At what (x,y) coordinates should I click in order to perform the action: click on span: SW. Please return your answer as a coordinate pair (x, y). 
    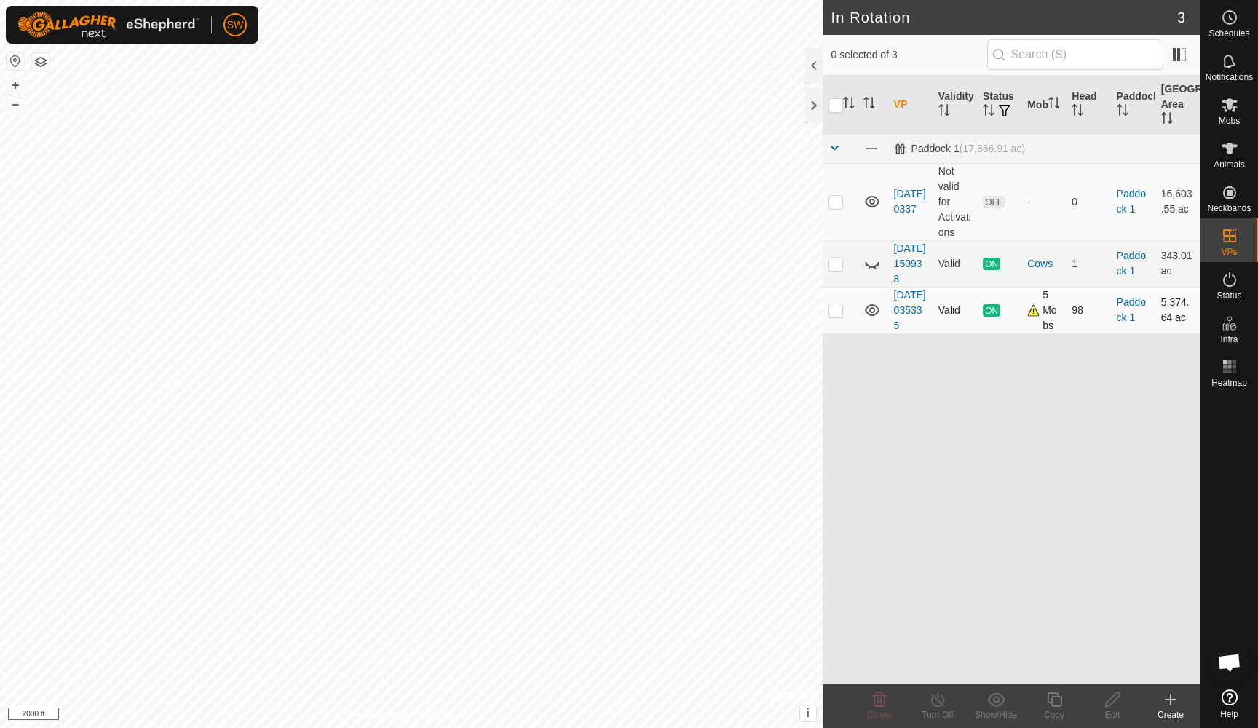
    Looking at the image, I should click on (235, 25).